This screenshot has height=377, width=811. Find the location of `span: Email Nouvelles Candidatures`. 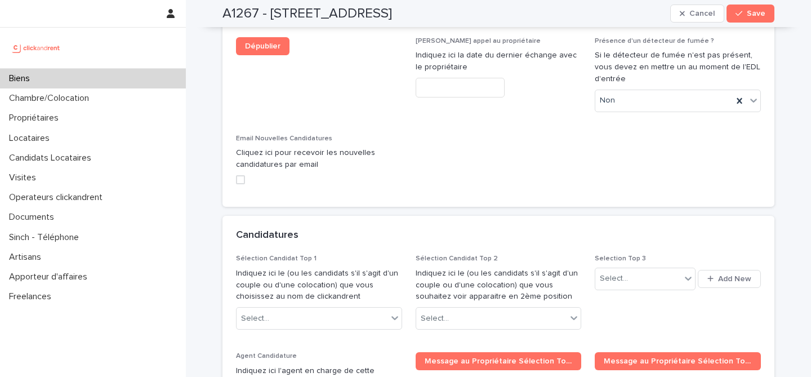

span: Email Nouvelles Candidatures is located at coordinates (284, 139).